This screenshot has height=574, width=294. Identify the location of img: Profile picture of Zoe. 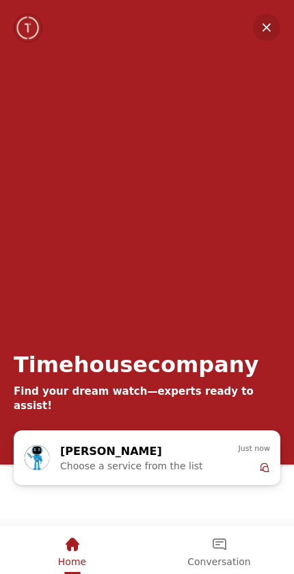
(37, 457).